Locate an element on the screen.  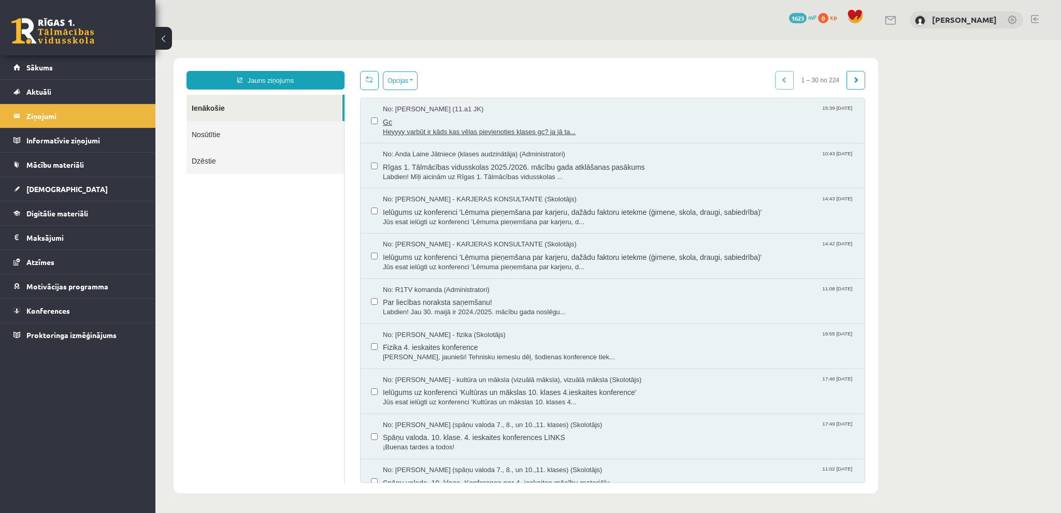
a: Digitālie materiāli is located at coordinates (78, 213).